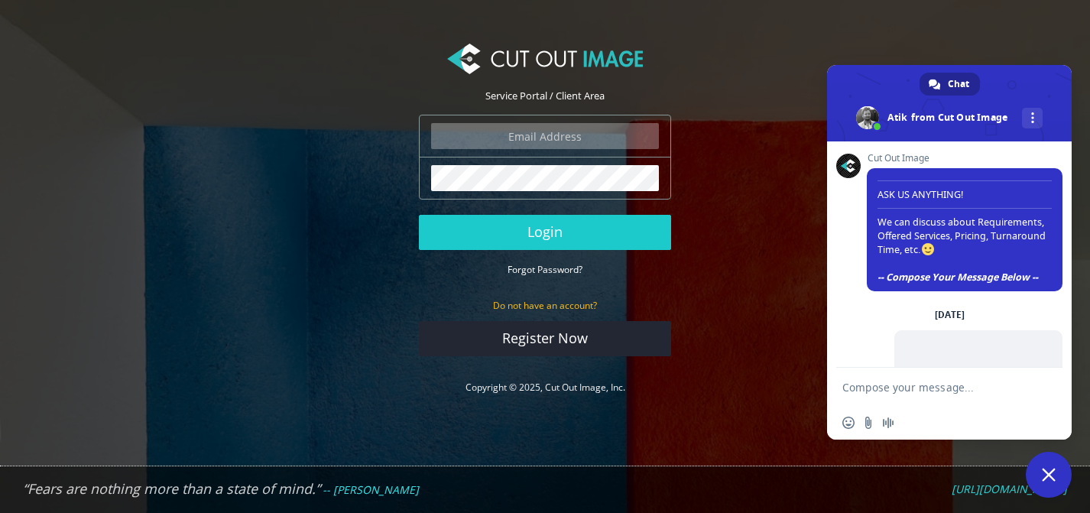  Describe the element at coordinates (848, 423) in the screenshot. I see `span: Insert an emoji` at that location.